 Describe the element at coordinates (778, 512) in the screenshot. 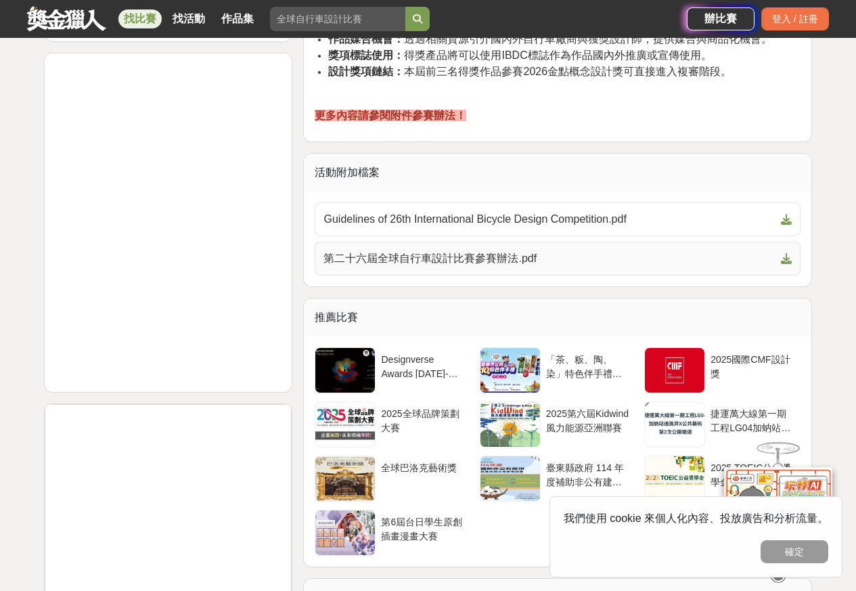

I see `img: d2146d9a-e6f6-4337-9592-8cefde37ba6b.png` at that location.